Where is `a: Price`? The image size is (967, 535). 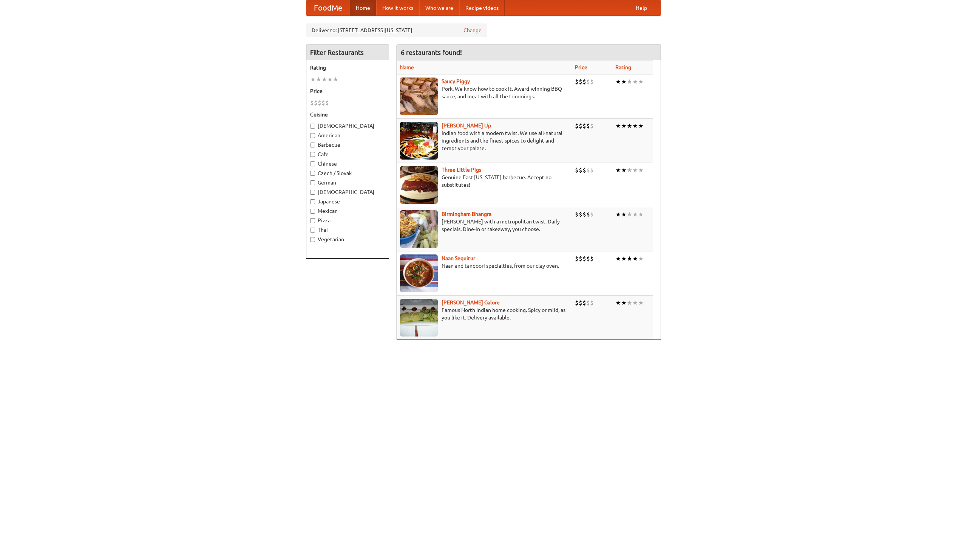
a: Price is located at coordinates (581, 67).